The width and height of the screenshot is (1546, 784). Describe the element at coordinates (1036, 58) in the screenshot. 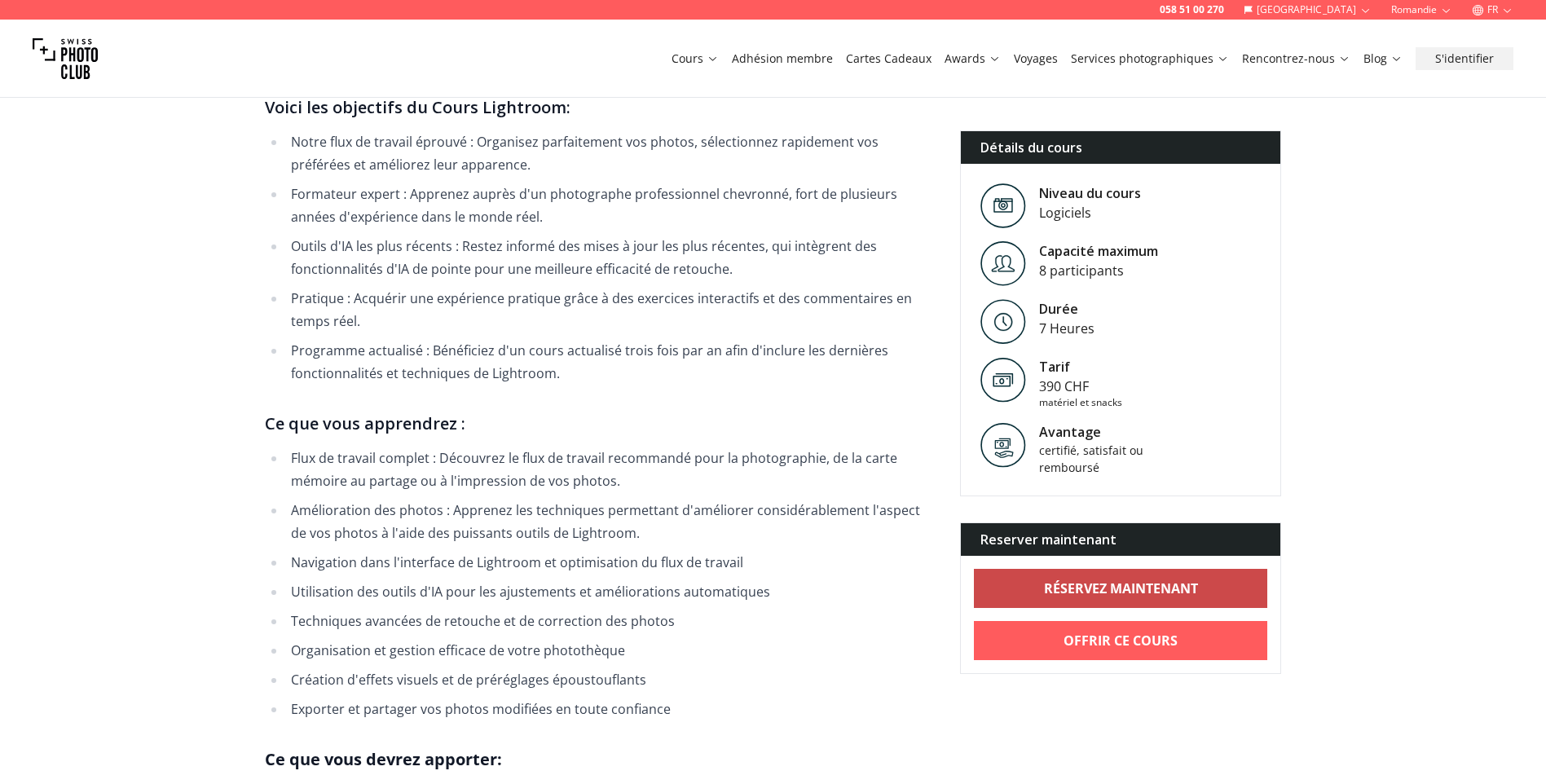

I see `button: Voyages` at that location.